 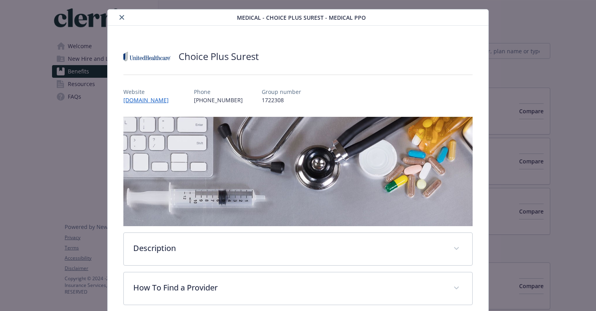 What do you see at coordinates (147, 56) in the screenshot?
I see `img: United Healthcare Insurance Company` at bounding box center [147, 56].